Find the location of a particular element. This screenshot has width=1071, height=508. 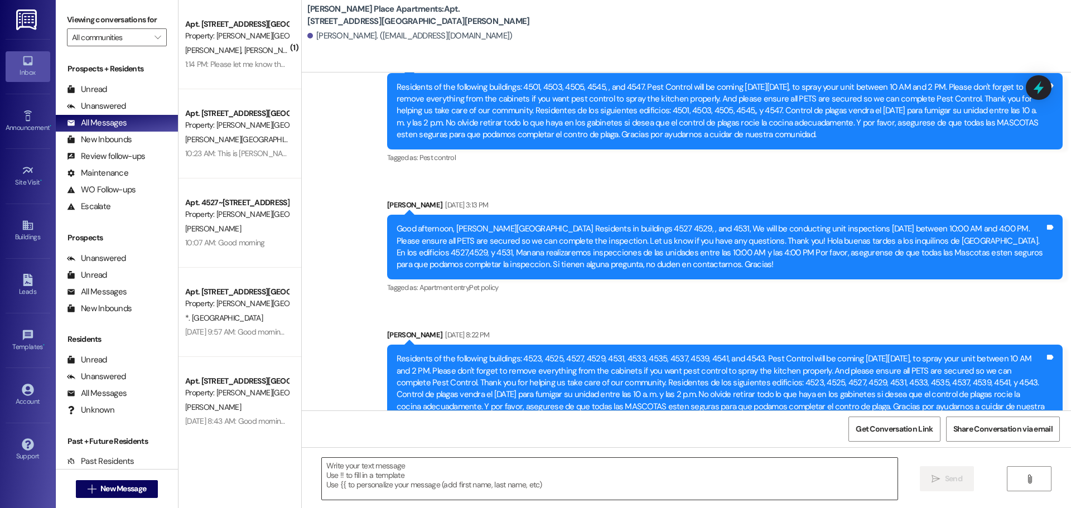

div: 10:07 AM: Good morning is located at coordinates (225, 243).